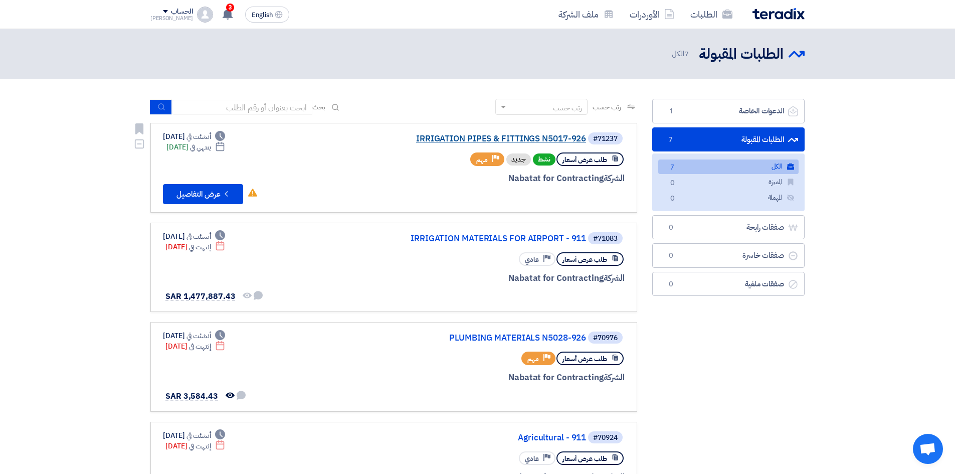  Describe the element at coordinates (544, 159) in the screenshot. I see `span: نشط` at that location.